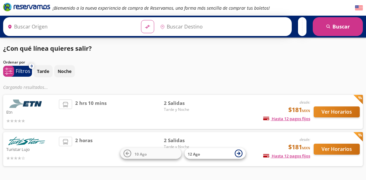  Describe the element at coordinates (70, 27) in the screenshot. I see `input: Buscar Origen` at that location.